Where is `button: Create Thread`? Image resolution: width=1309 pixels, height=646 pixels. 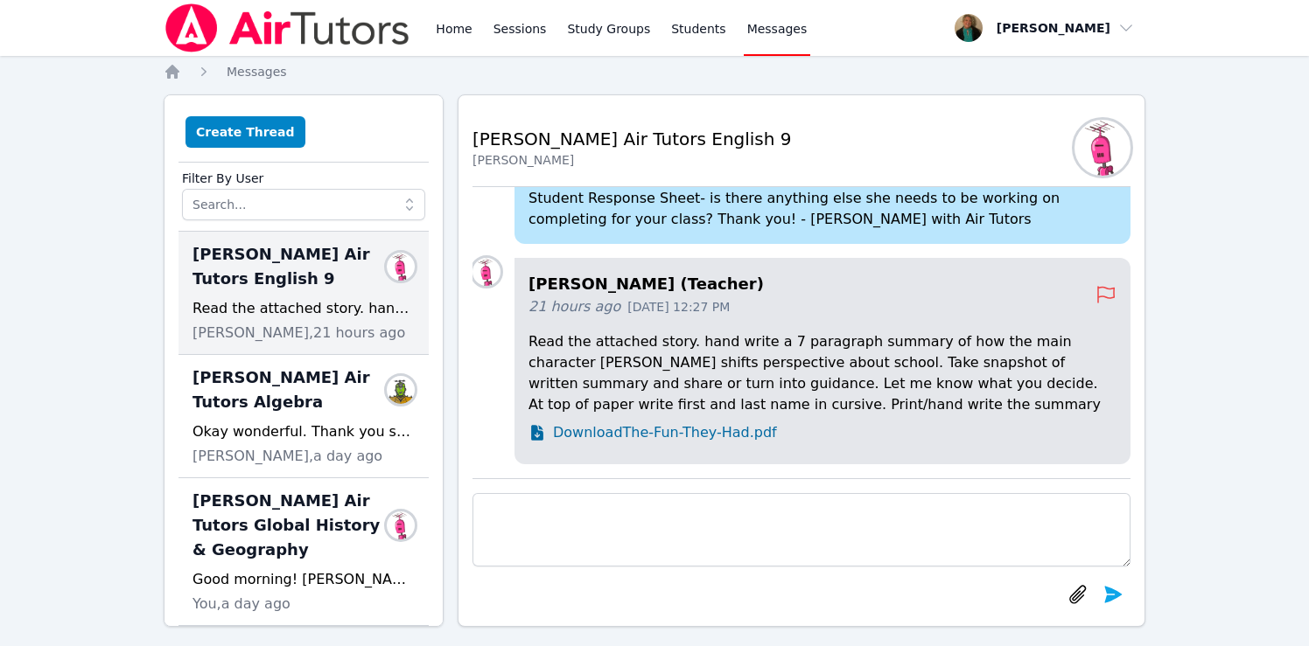
button: Create Thread is located at coordinates (245, 132).